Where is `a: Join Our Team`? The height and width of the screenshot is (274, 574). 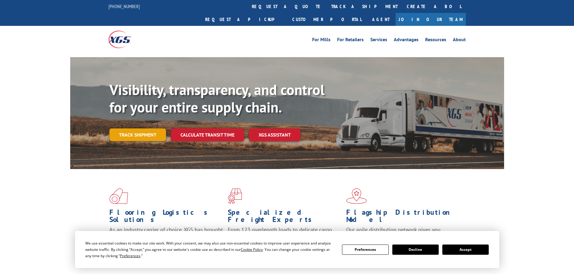 a: Join Our Team is located at coordinates (430, 19).